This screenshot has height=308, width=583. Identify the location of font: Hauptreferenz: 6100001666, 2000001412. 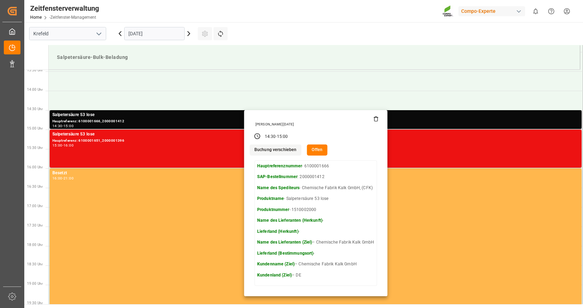
(88, 121).